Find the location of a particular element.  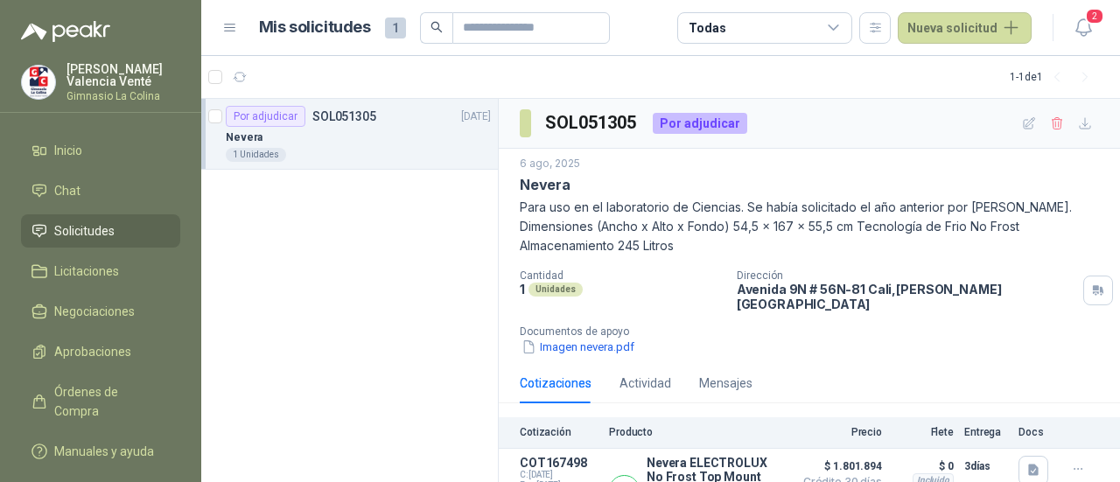

p: Entrega is located at coordinates (987, 432).